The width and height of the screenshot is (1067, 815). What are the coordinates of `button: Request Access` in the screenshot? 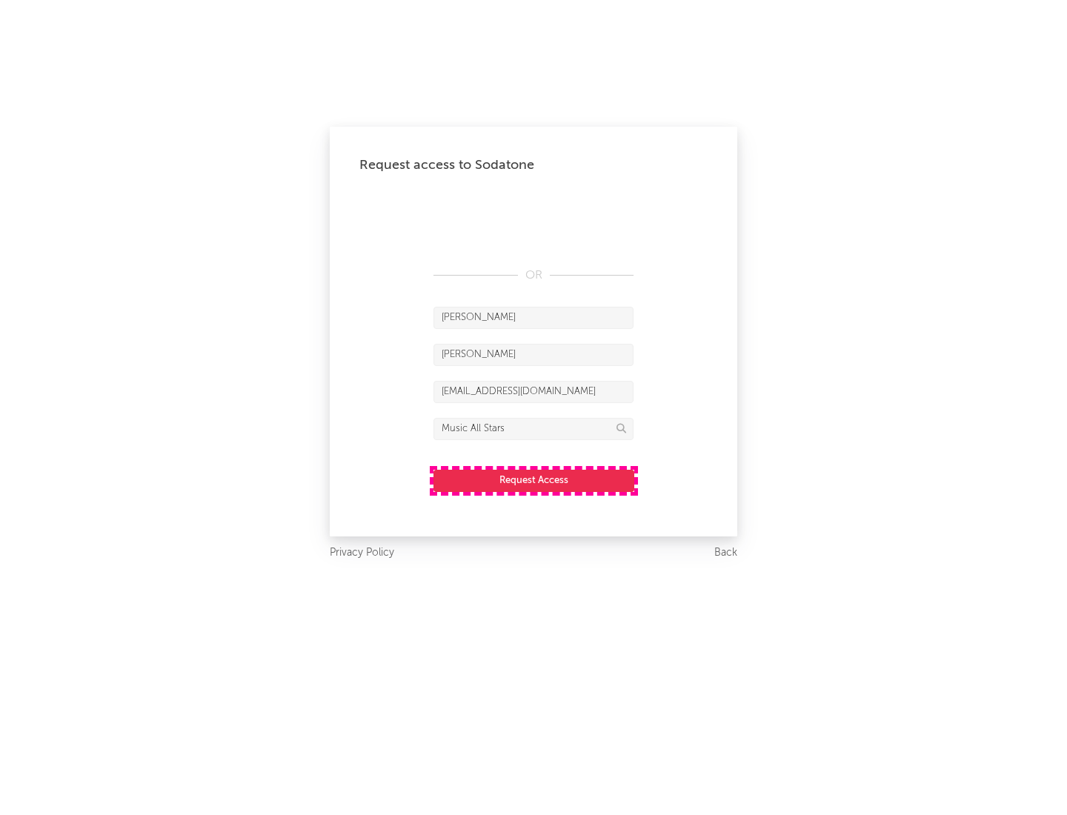 It's located at (533, 481).